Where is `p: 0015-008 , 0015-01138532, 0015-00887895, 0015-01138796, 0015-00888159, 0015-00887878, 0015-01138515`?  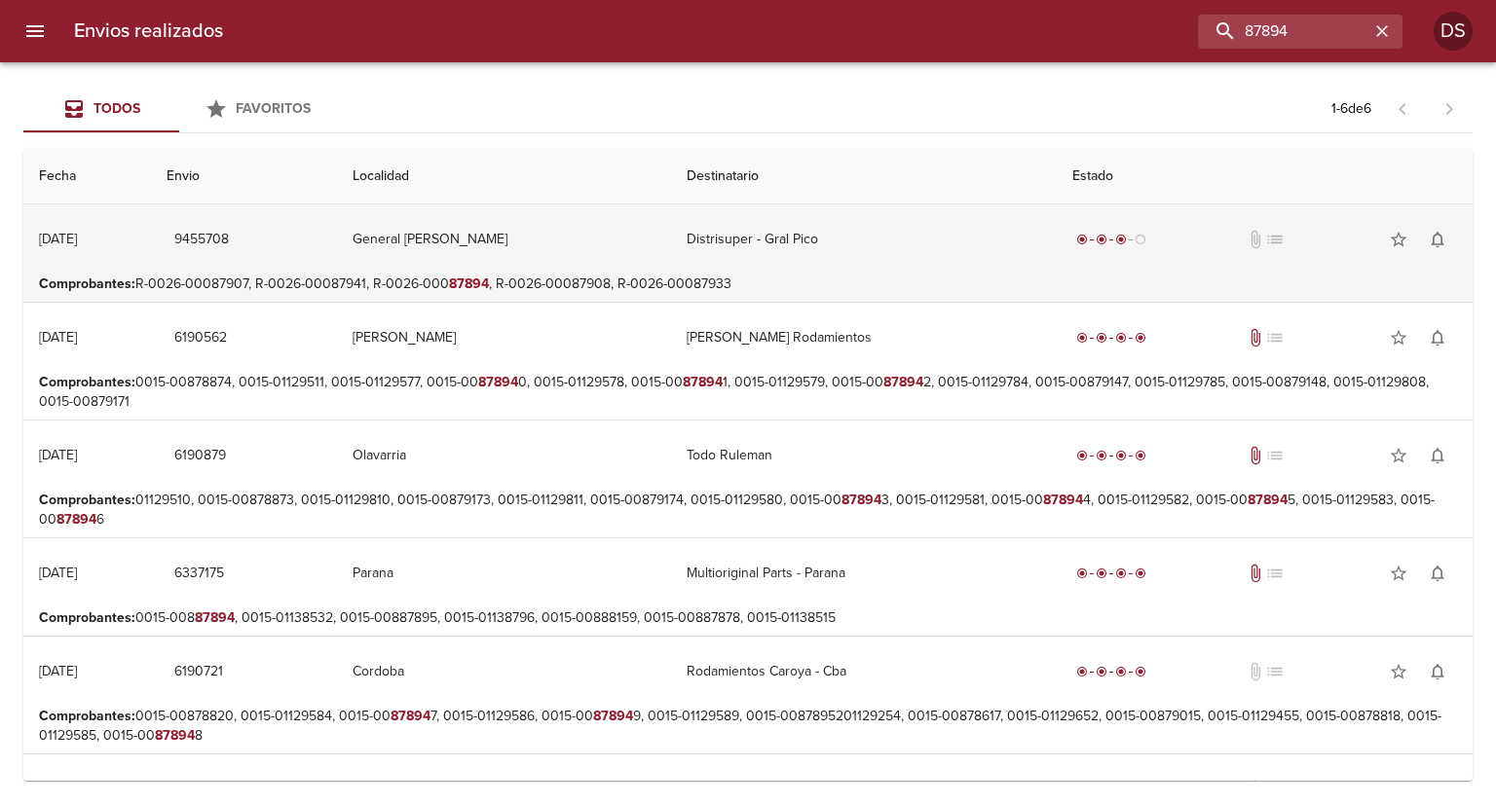 p: 0015-008 , 0015-01138532, 0015-00887895, 0015-01138796, 0015-00888159, 0015-00887878, 0015-01138515 is located at coordinates (748, 618).